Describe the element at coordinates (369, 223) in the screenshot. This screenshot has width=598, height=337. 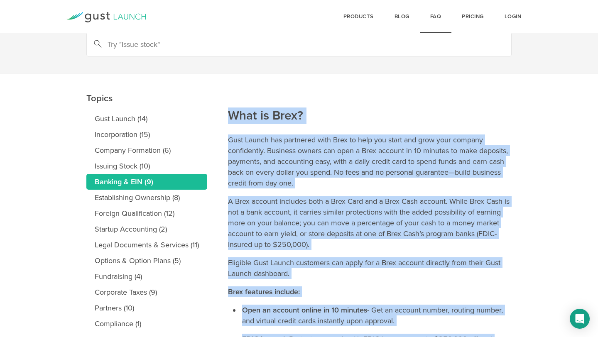
I see `p: A Brex account includes both a Brex Card and a Brex Cash account. While Brex Cash is not a bank a...` at that location.